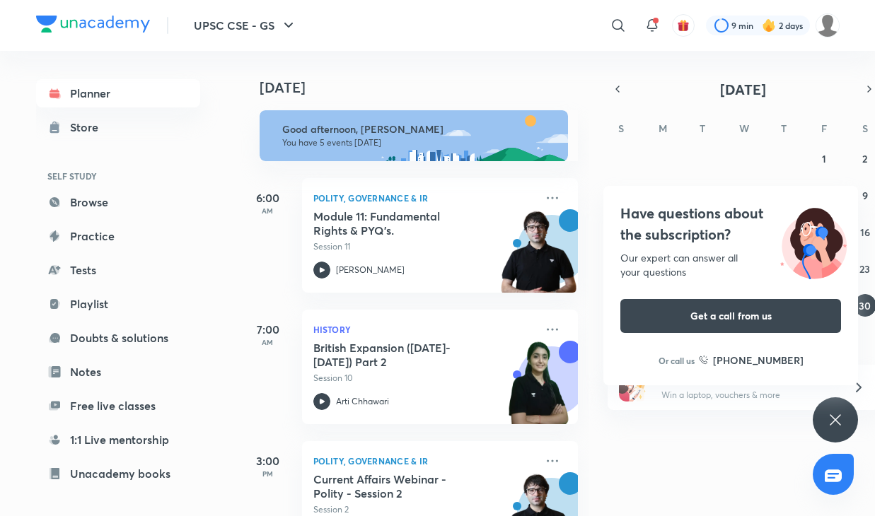 This screenshot has height=516, width=875. I want to click on abbr: August 9, 2025, so click(865, 195).